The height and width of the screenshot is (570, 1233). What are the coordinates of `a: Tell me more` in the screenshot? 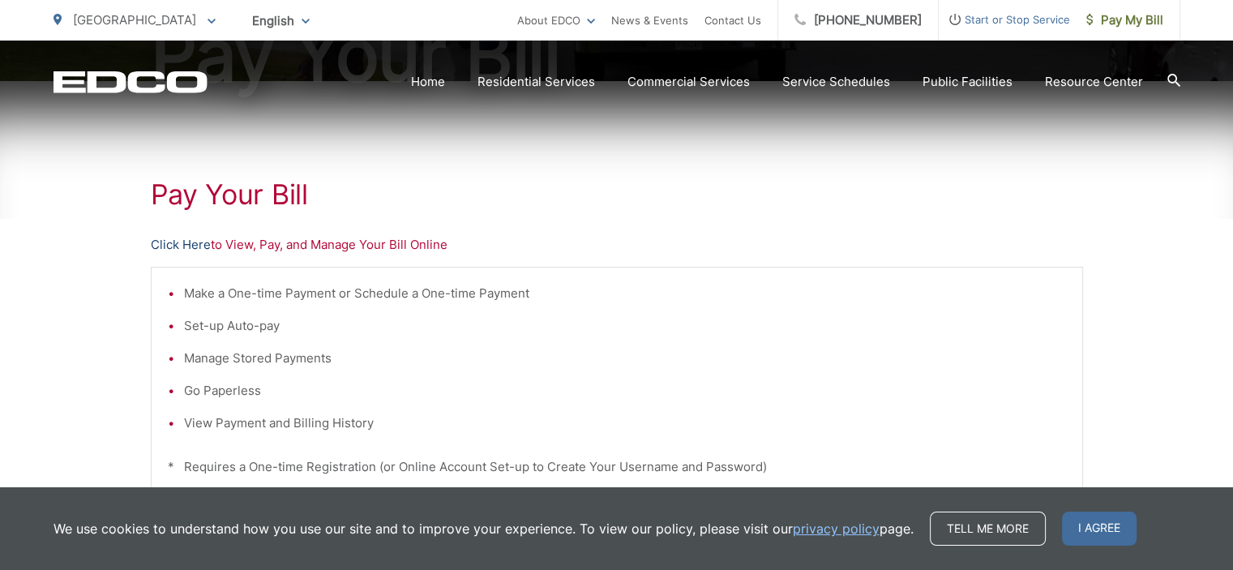 It's located at (987, 528).